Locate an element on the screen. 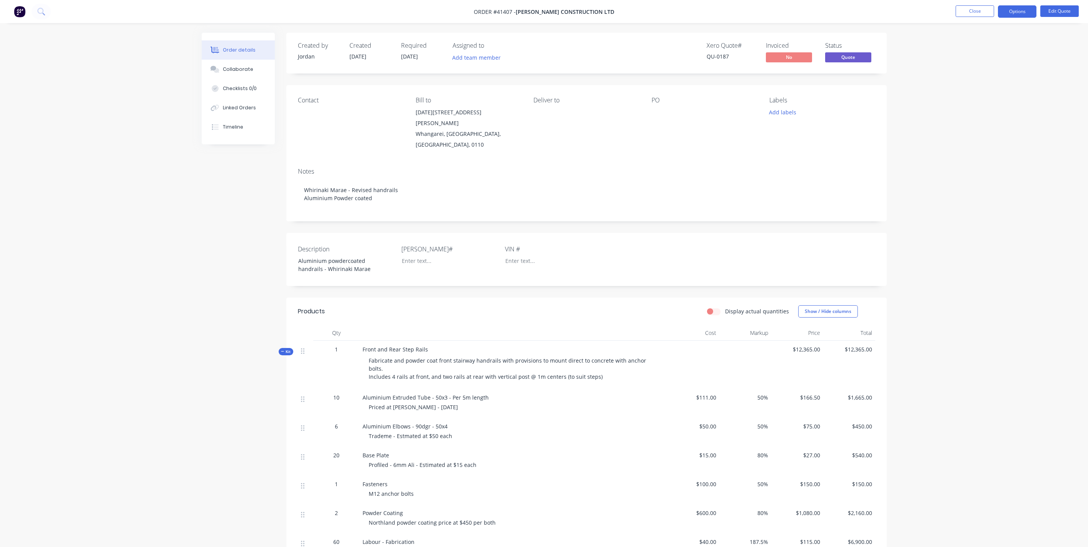  div: Aluminium powdercoated handrails - Whirinaki Marae is located at coordinates (340, 265).